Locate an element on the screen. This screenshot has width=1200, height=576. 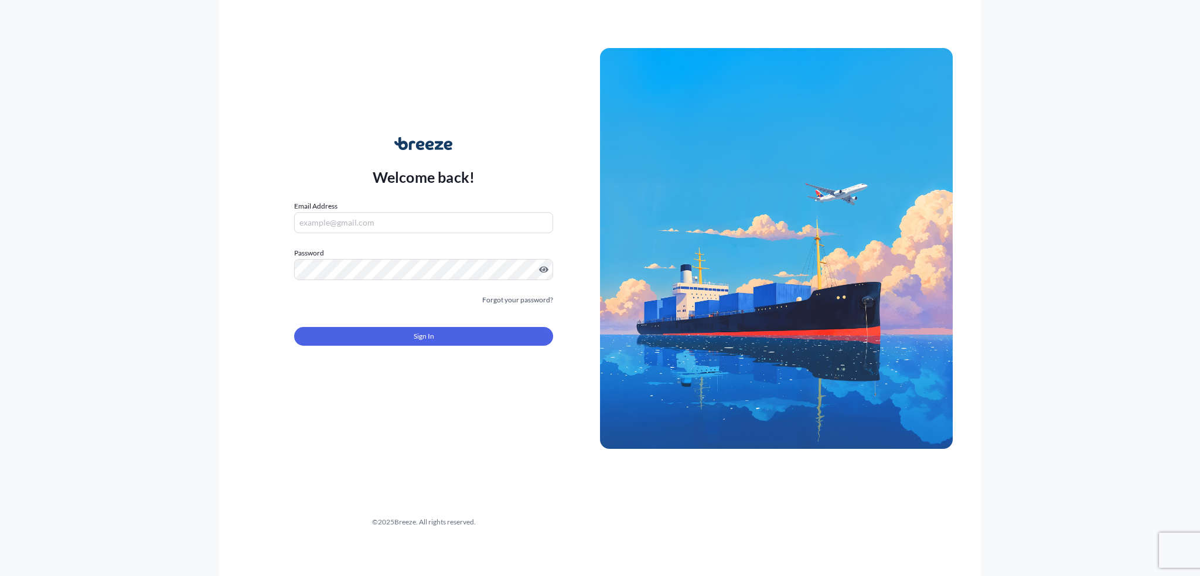
label: Password is located at coordinates (424, 253).